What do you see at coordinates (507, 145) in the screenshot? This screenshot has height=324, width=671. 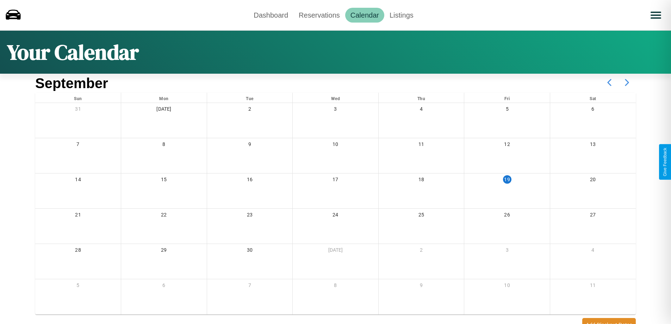 I see `div: 12` at bounding box center [507, 145].